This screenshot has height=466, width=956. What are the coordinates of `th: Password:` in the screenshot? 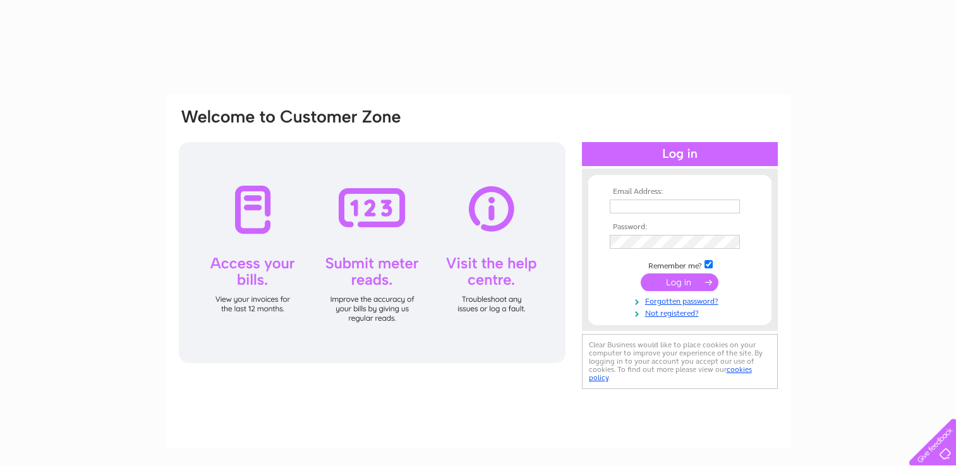 It's located at (680, 227).